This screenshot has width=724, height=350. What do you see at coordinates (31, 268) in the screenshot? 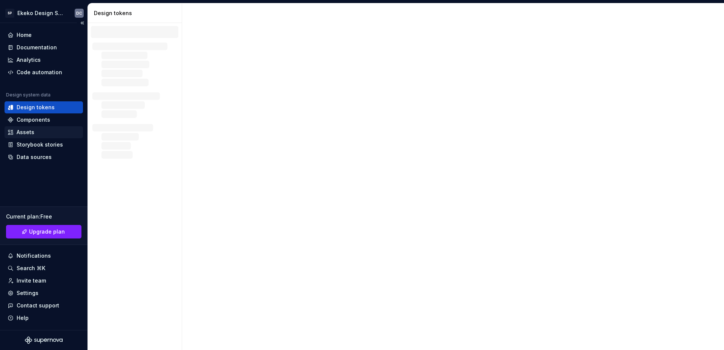
I see `div: Search ⌘K` at bounding box center [31, 268].